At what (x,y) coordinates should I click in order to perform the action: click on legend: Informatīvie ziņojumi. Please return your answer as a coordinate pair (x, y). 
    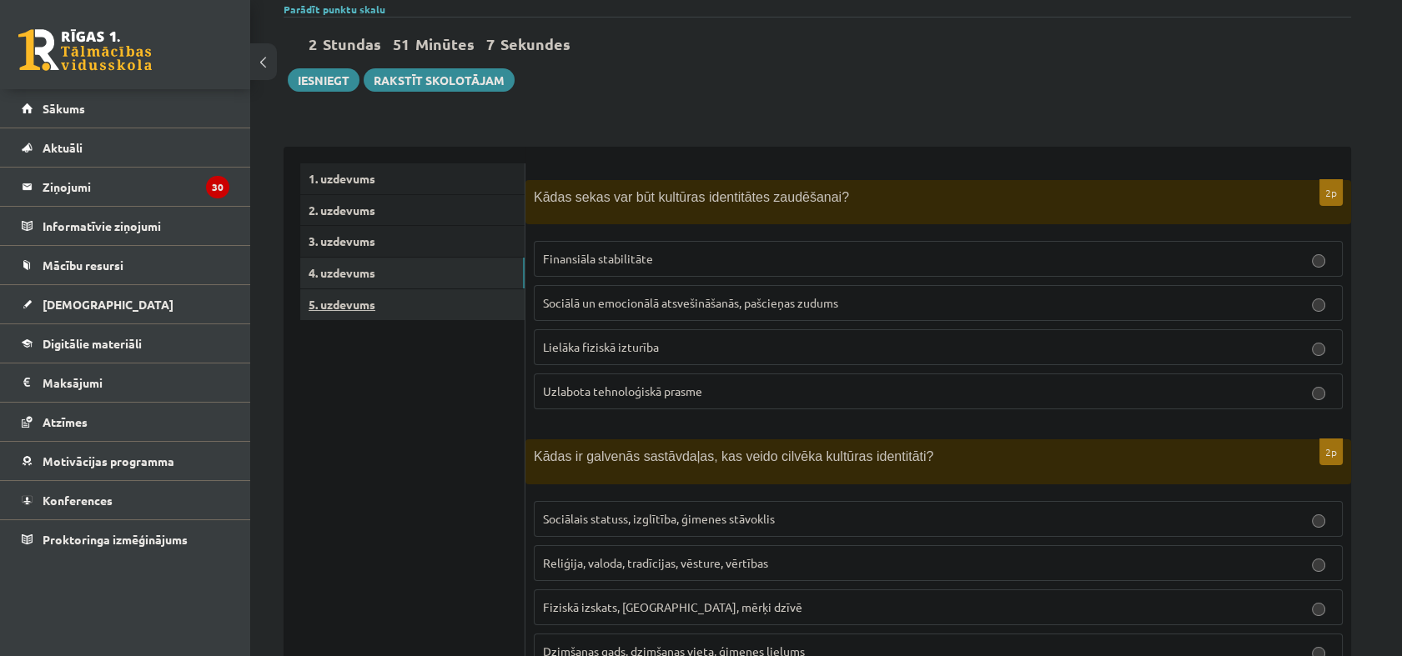
    Looking at the image, I should click on (136, 226).